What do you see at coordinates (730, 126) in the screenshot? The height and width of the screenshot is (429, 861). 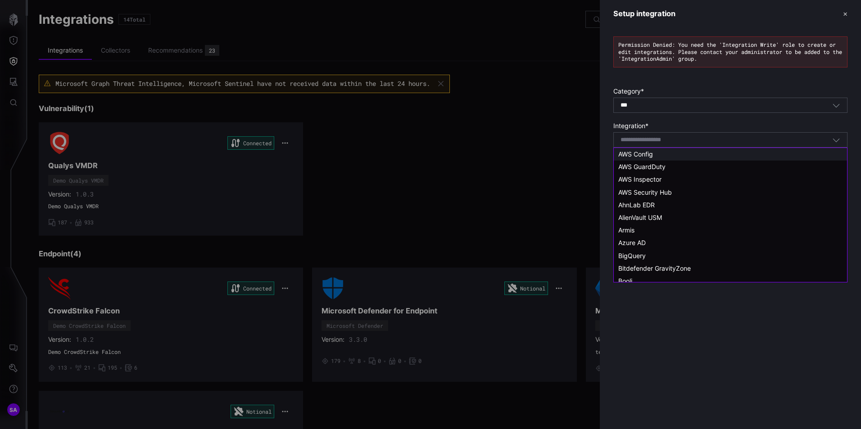 I see `label: Integration *` at bounding box center [730, 126].